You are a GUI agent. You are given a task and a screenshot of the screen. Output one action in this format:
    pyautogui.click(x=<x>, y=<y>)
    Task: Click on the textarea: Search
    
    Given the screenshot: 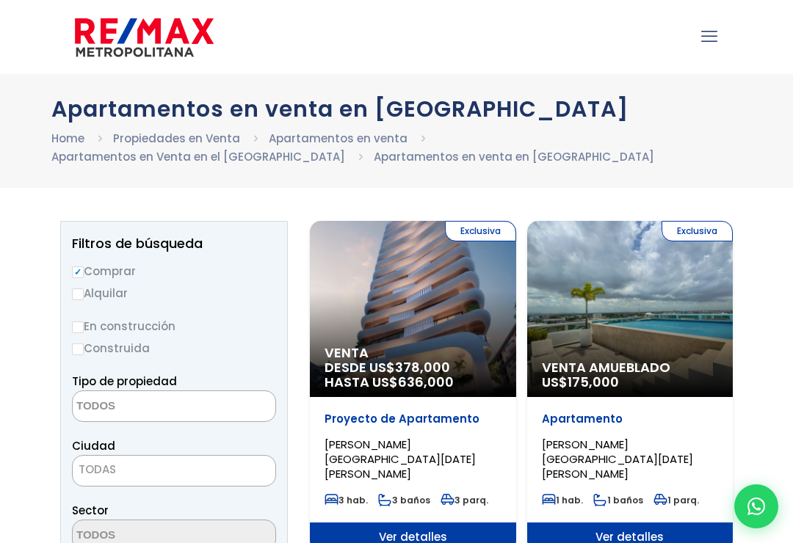 What is the action you would take?
    pyautogui.click(x=144, y=407)
    